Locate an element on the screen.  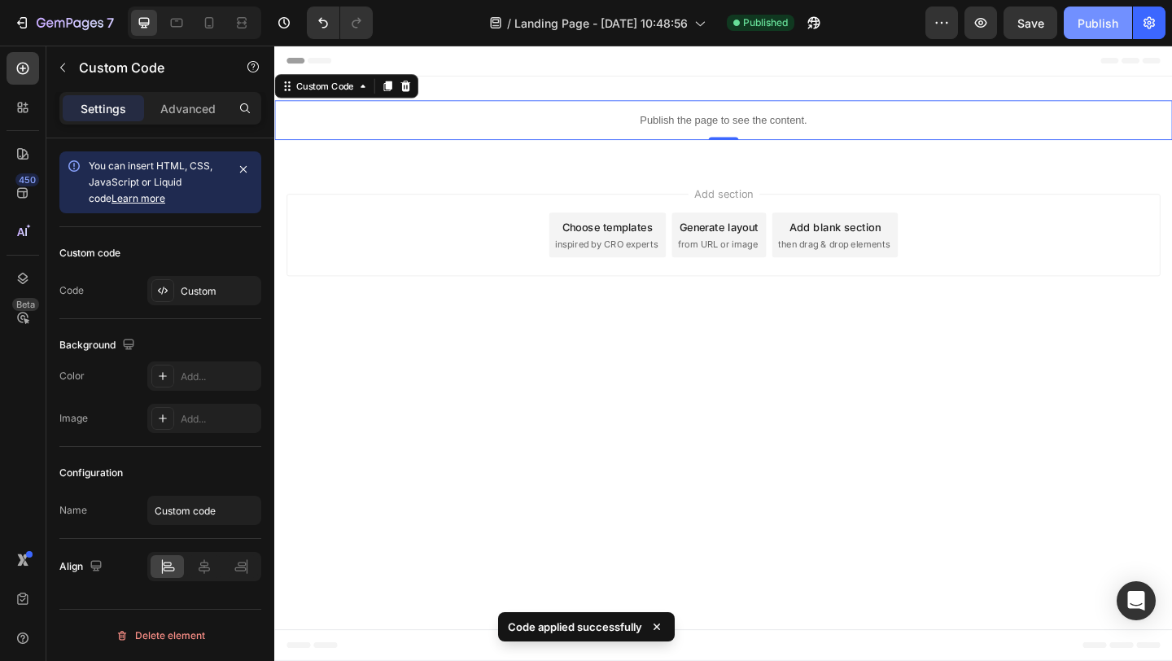
div: Add blank section is located at coordinates (609, 197).